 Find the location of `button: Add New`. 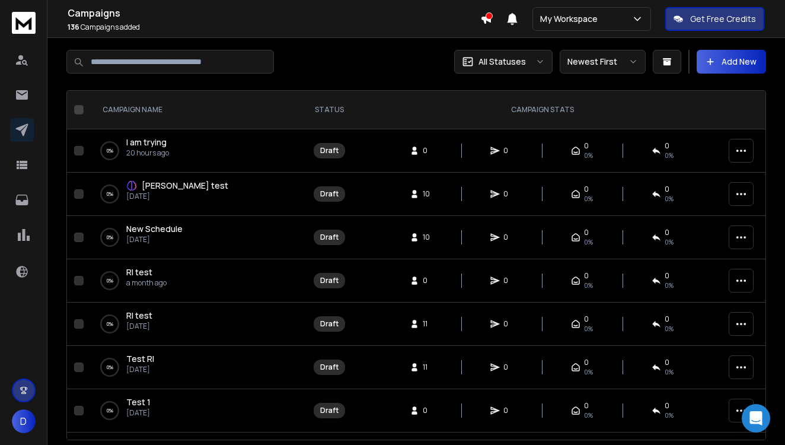

button: Add New is located at coordinates (731, 62).